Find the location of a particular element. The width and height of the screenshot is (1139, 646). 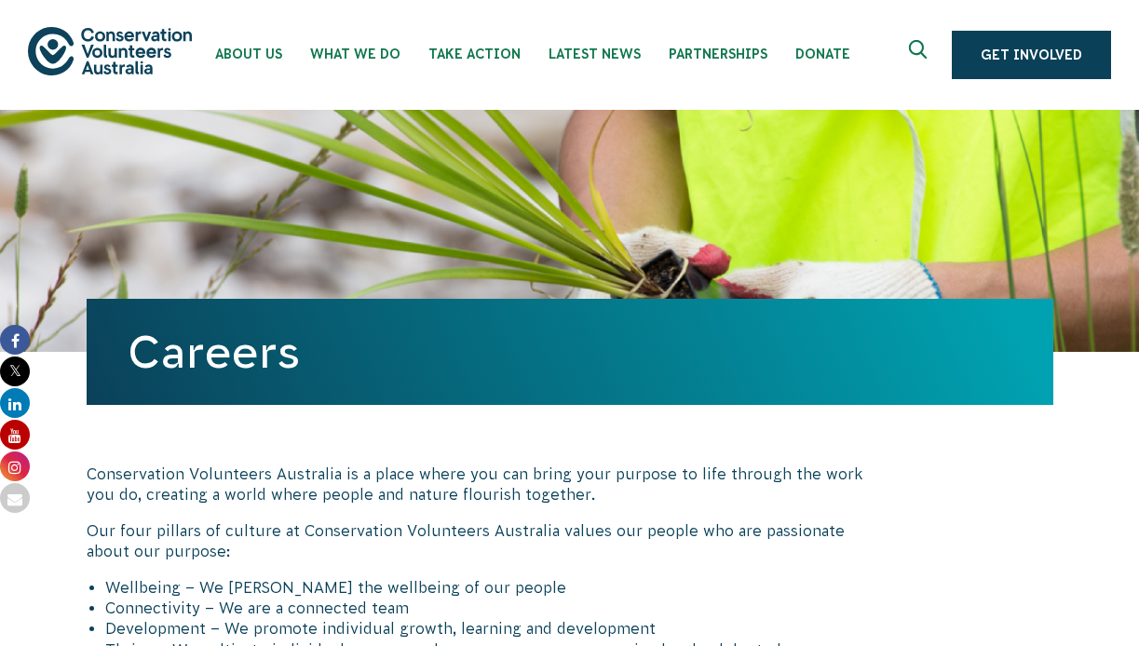

li: Connectivity – We are a connected team is located at coordinates (495, 608).